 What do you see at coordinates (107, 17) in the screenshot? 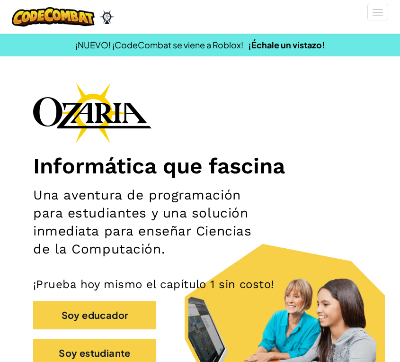
I see `img: Ozaria` at bounding box center [107, 17].